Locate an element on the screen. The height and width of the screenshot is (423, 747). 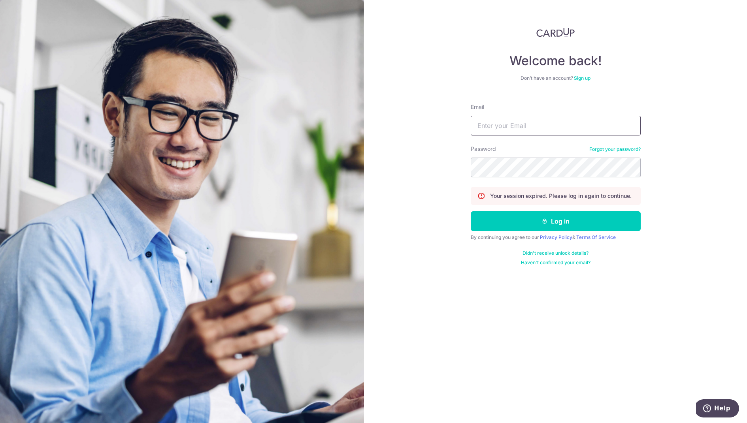
input: Enter your Email is located at coordinates (556, 126).